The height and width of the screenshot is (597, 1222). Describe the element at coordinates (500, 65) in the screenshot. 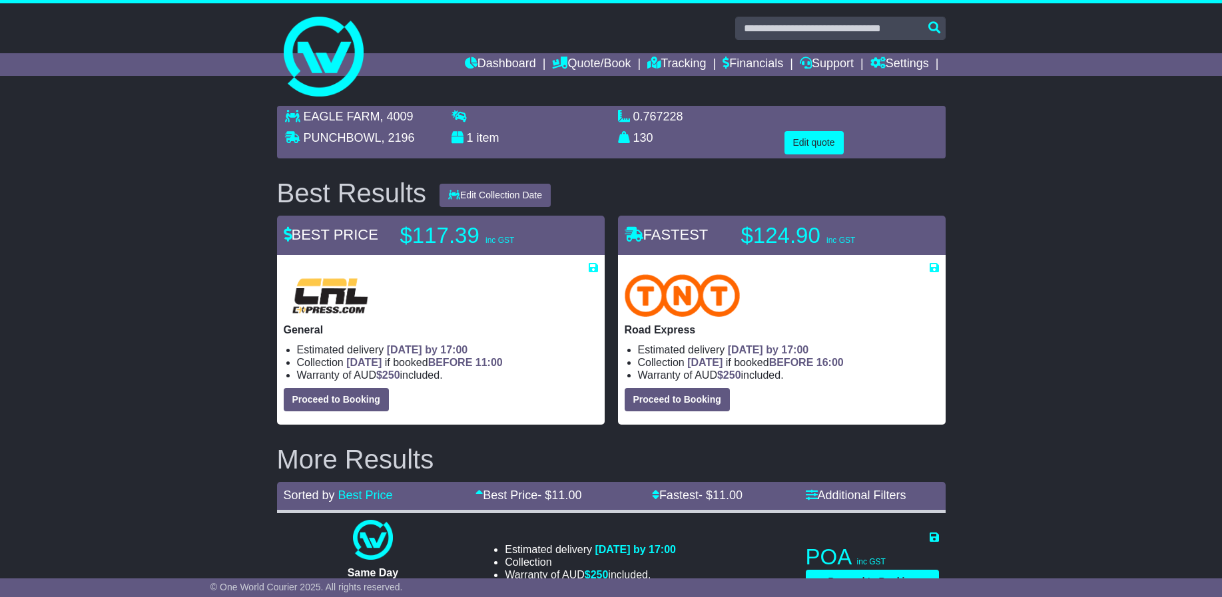

I see `a: Dashboard` at that location.